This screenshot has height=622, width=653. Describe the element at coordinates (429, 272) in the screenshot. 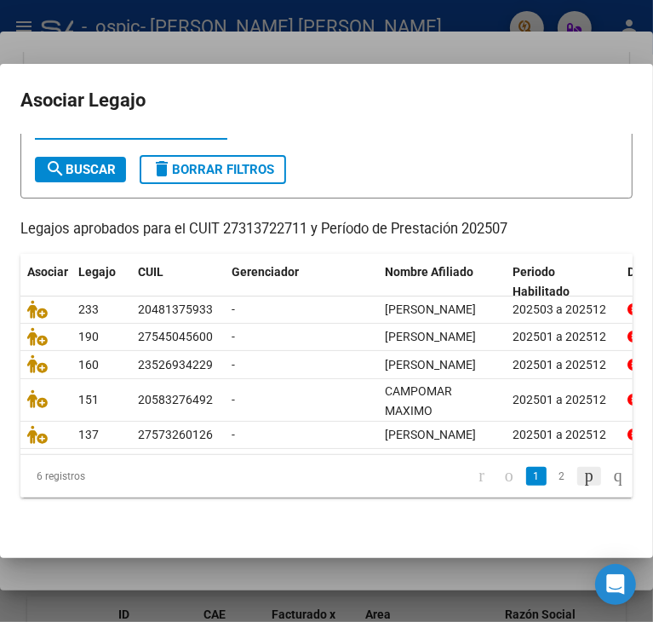

I see `span: Nombre Afiliado` at that location.